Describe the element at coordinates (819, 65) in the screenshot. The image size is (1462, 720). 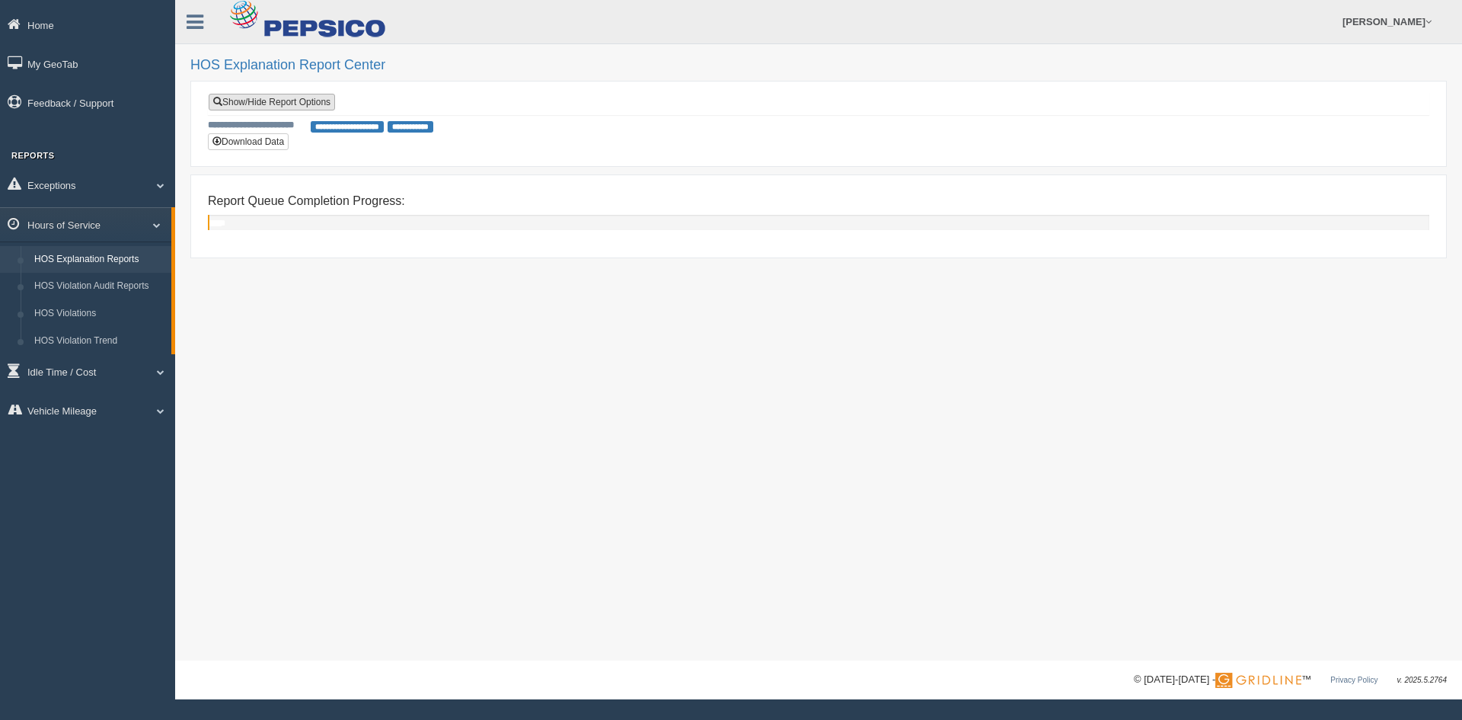
I see `h2: HOS Explanation Report Center` at that location.